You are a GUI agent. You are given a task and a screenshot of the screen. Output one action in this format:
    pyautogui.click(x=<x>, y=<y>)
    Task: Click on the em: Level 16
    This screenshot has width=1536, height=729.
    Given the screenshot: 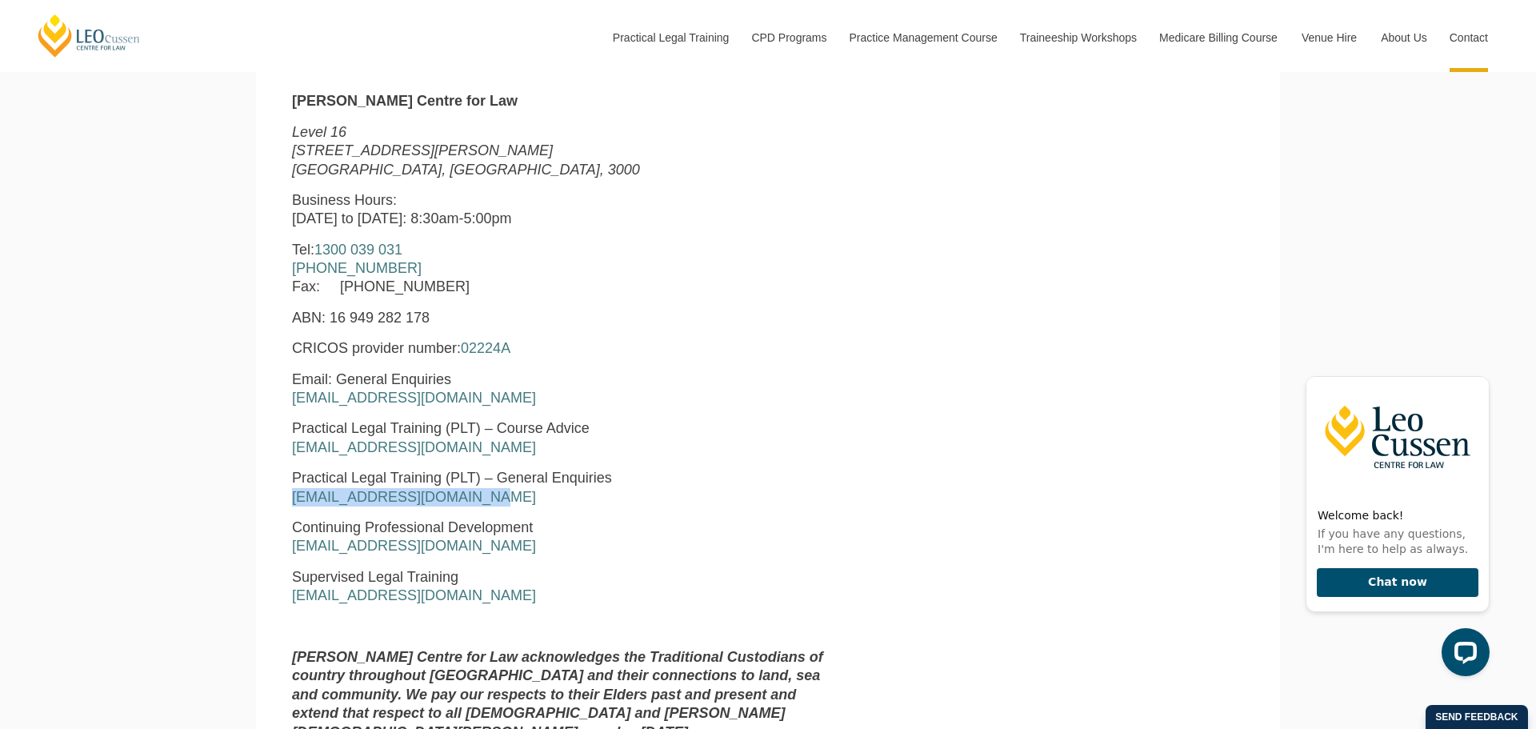 What is the action you would take?
    pyautogui.click(x=319, y=132)
    